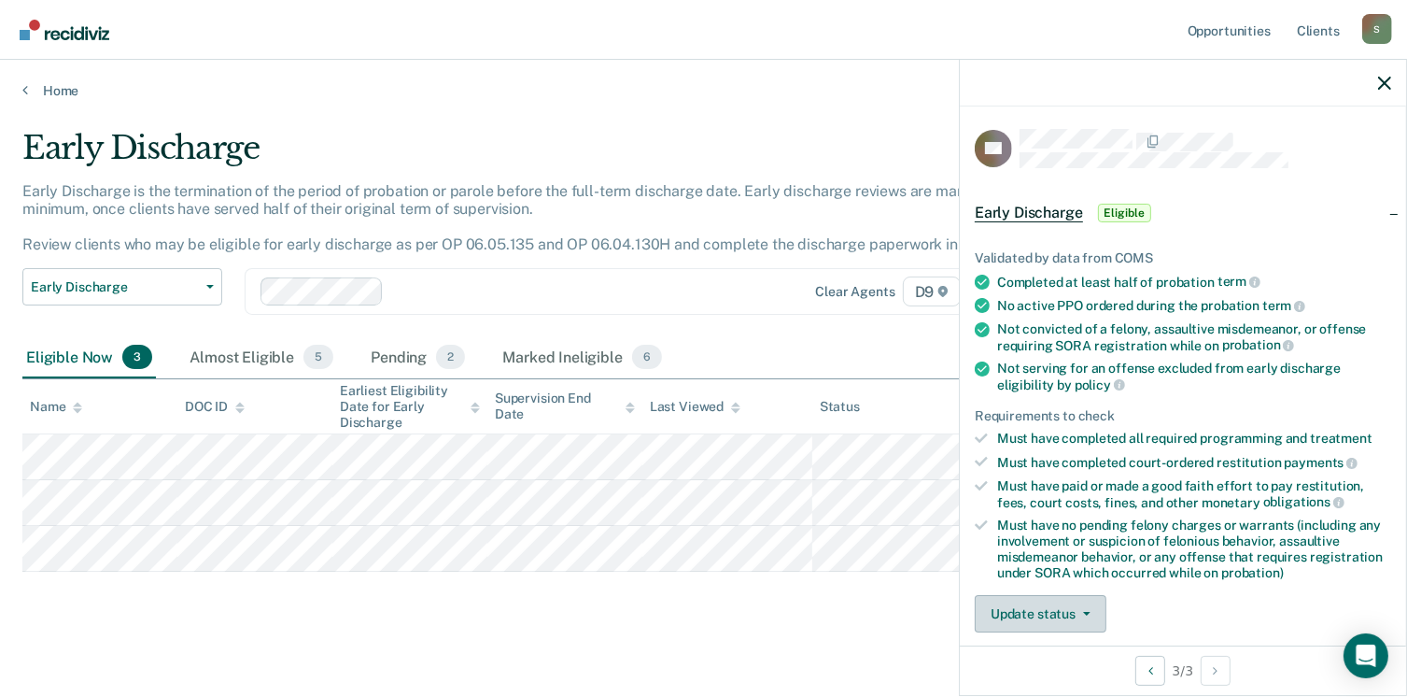 Image resolution: width=1407 pixels, height=697 pixels. What do you see at coordinates (410, 406) in the screenshot?
I see `div: Earliest Eligibility Date for Early Discharge` at bounding box center [410, 406].